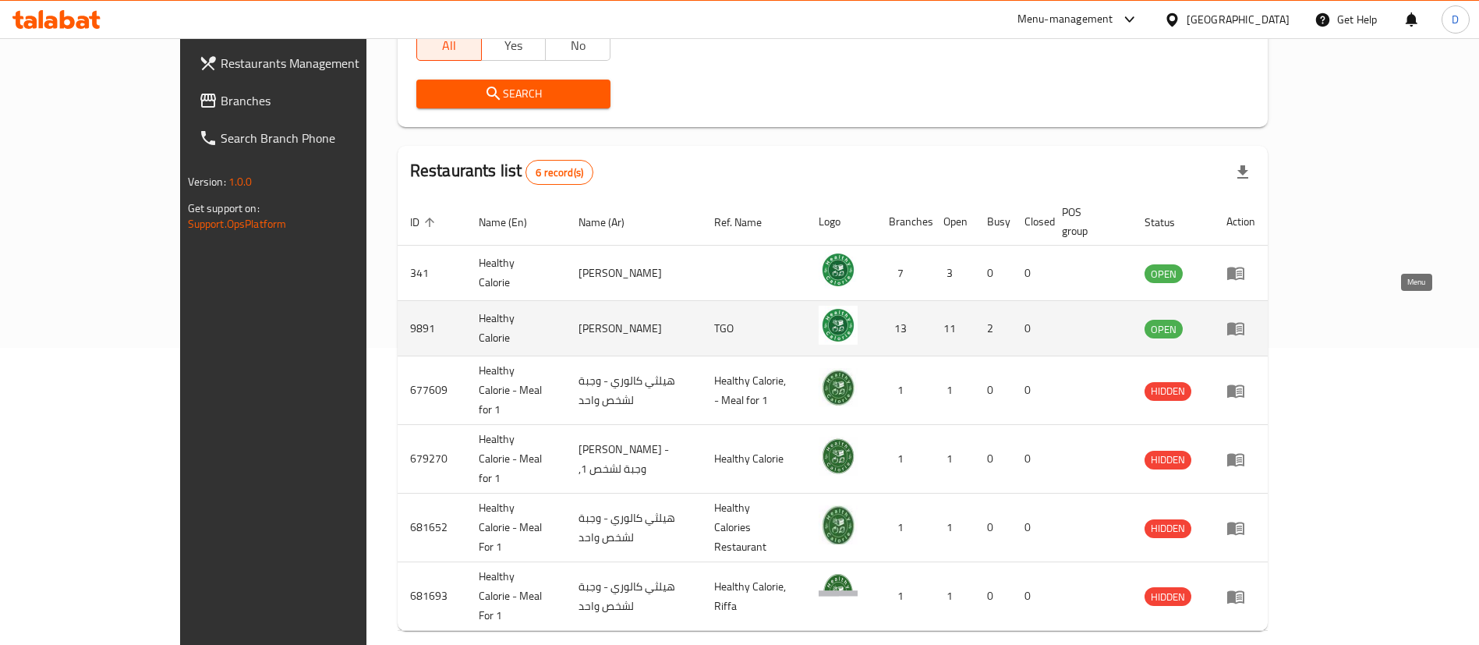 The image size is (1479, 645). Describe the element at coordinates (513, 94) in the screenshot. I see `button: Search` at that location.